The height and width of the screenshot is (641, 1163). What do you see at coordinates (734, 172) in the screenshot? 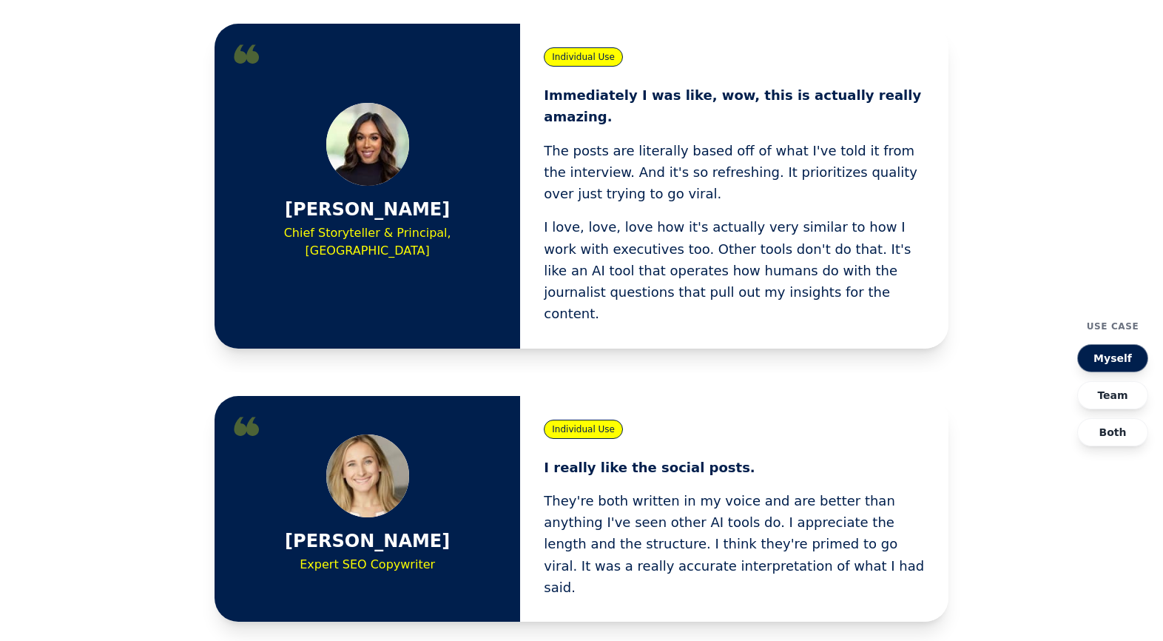
I see `p: The posts are literally based off of what I've told it from the interview. And it's so refreshing...` at bounding box center [734, 172].